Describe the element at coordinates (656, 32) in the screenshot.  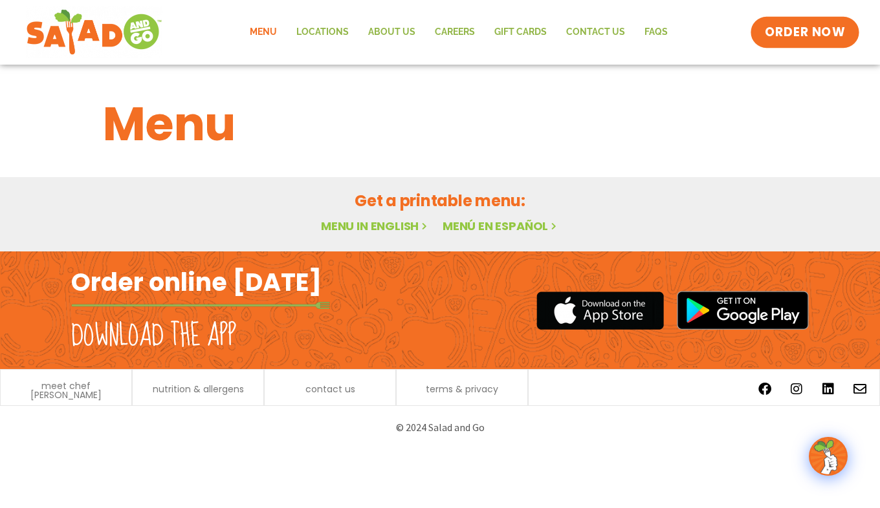
I see `a: FAQs` at that location.